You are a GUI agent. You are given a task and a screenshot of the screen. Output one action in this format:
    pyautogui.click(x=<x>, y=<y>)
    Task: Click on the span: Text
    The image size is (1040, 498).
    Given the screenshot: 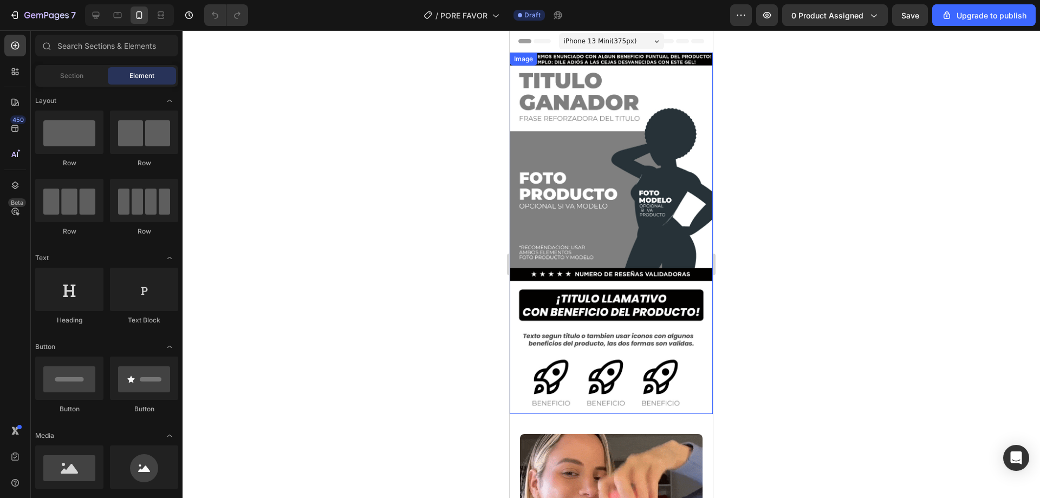 What is the action you would take?
    pyautogui.click(x=42, y=258)
    